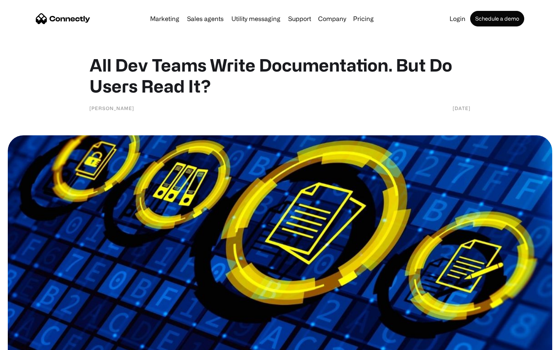 Image resolution: width=560 pixels, height=350 pixels. What do you see at coordinates (165, 19) in the screenshot?
I see `a: Marketing` at bounding box center [165, 19].